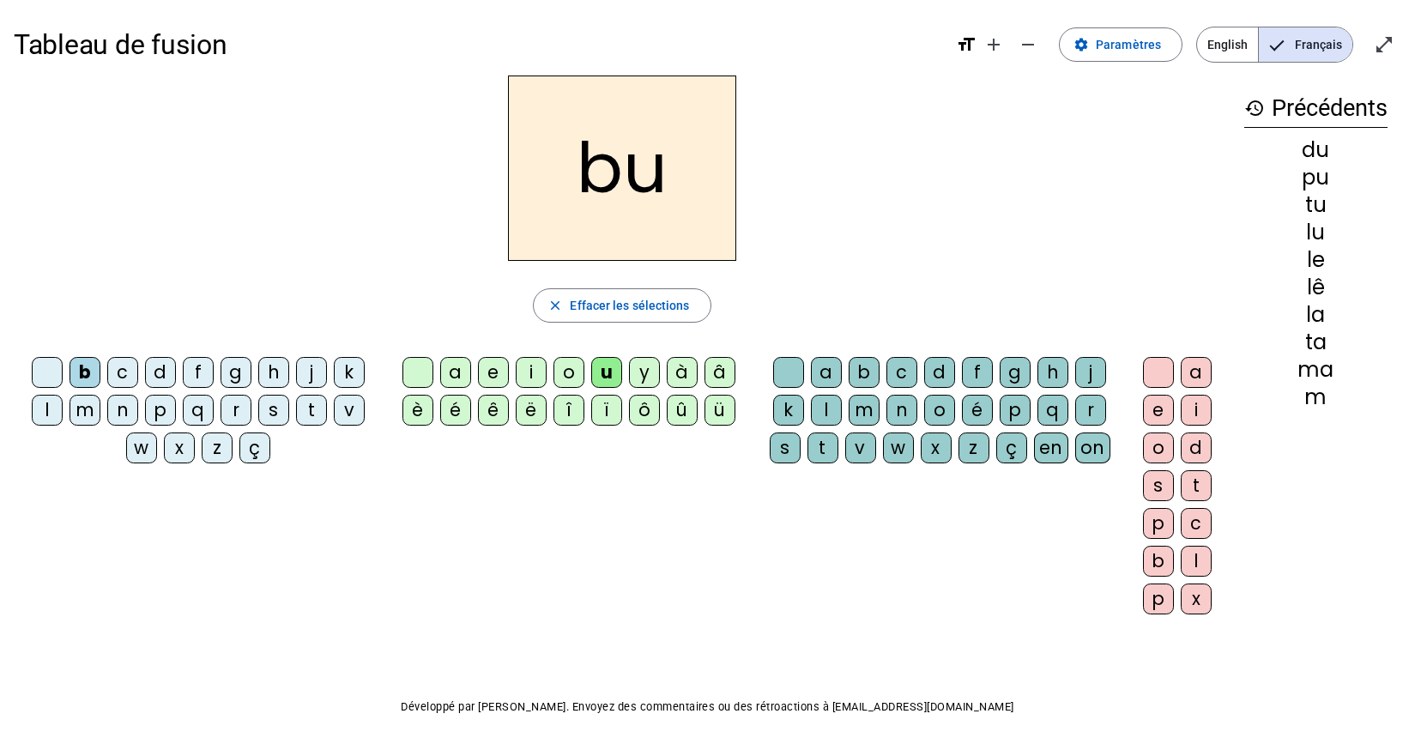 The image size is (1415, 756). Describe the element at coordinates (607, 410) in the screenshot. I see `div: ï` at that location.